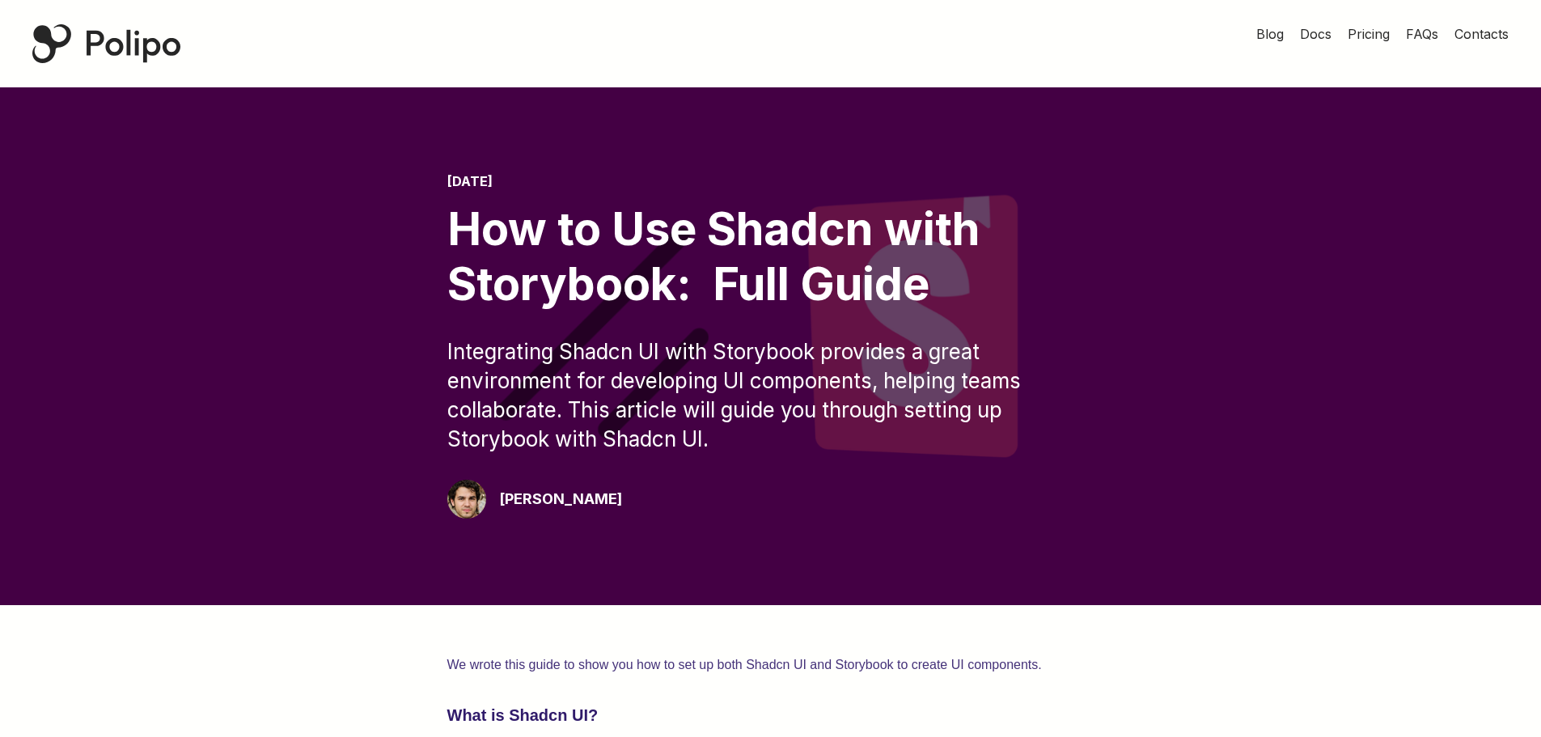 The height and width of the screenshot is (737, 1541). Describe the element at coordinates (1481, 34) in the screenshot. I see `span: Contacts` at that location.